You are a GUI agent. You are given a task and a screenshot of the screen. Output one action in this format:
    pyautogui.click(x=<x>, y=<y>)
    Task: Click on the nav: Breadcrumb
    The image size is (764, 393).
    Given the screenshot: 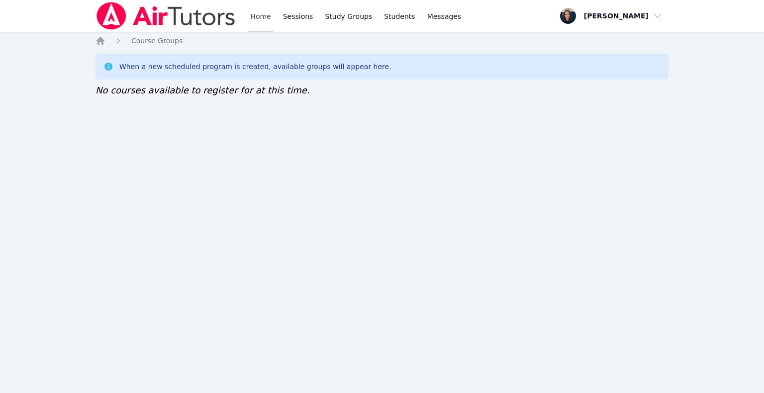 What is the action you would take?
    pyautogui.click(x=382, y=41)
    